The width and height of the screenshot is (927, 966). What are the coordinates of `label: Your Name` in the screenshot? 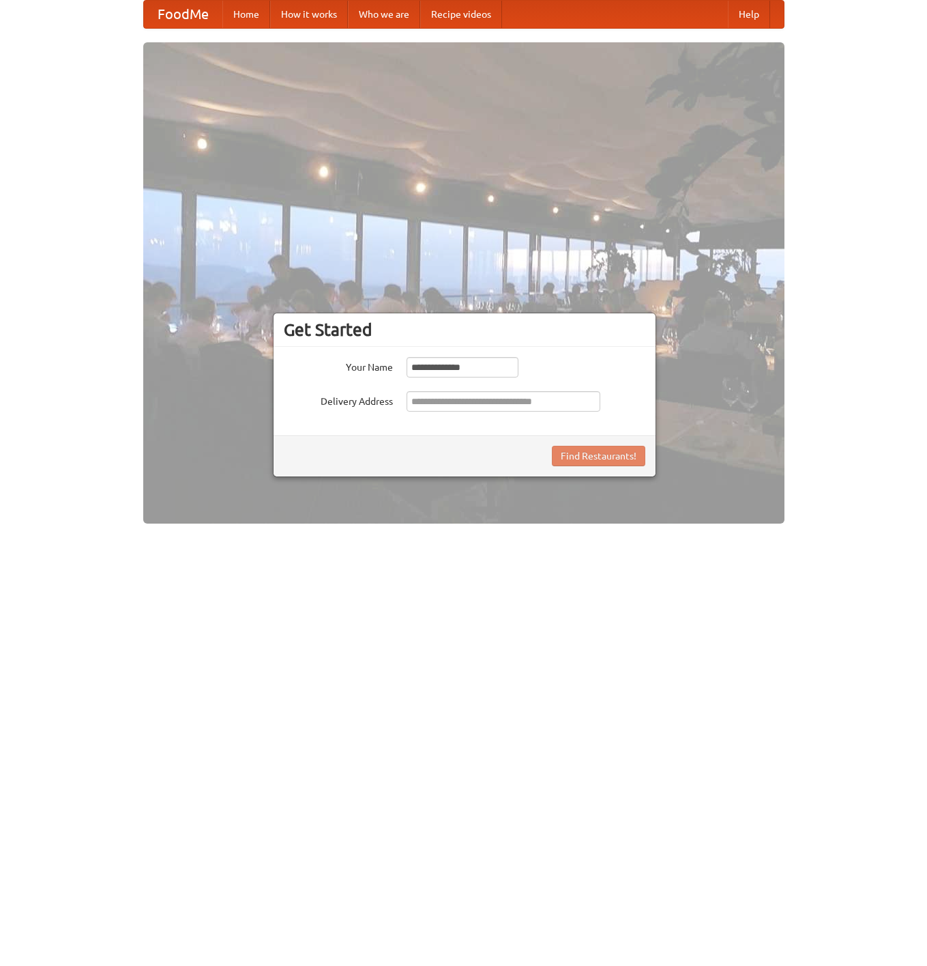 It's located at (338, 365).